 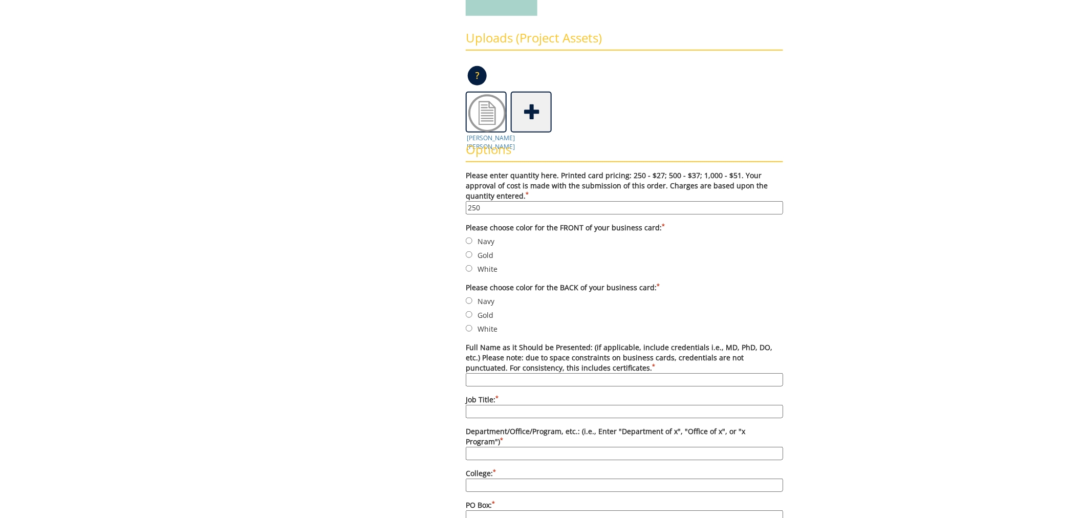 I want to click on label: Please choose color for the BACK of your business card:, so click(x=624, y=288).